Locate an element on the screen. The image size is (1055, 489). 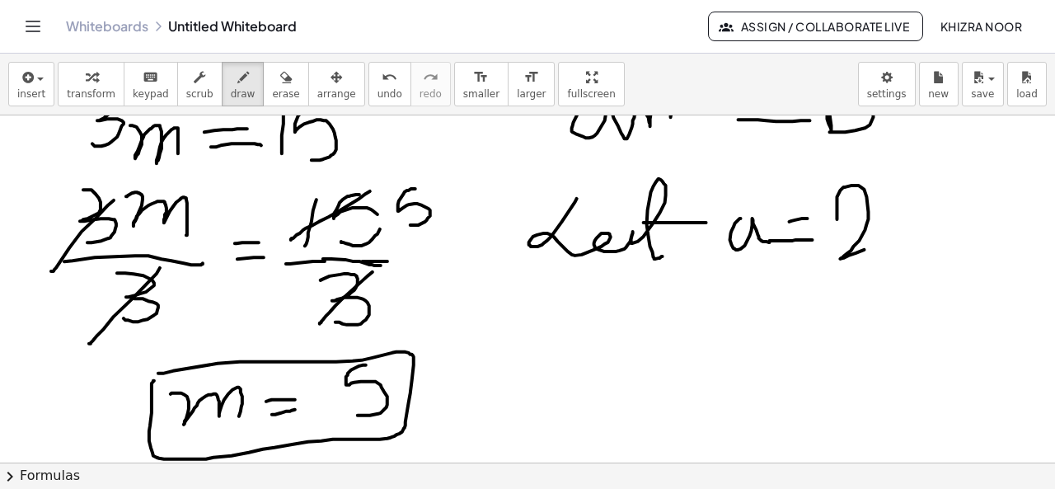
span: redo is located at coordinates (430, 94).